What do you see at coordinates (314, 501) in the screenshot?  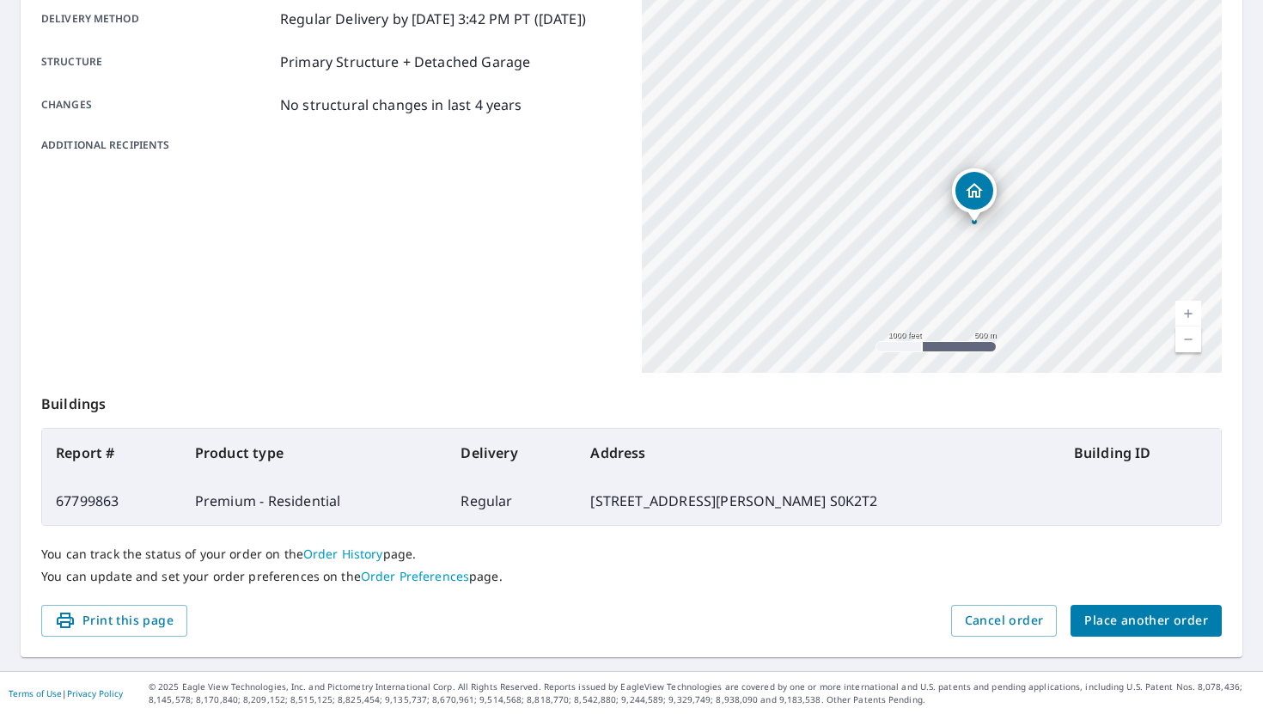 I see `td: Premium - Residential` at bounding box center [314, 501].